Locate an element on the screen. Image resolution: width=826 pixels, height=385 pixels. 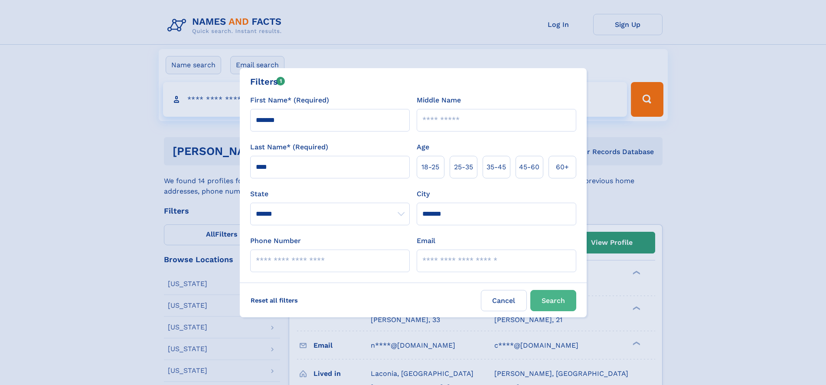
span: 60+ is located at coordinates (563, 167).